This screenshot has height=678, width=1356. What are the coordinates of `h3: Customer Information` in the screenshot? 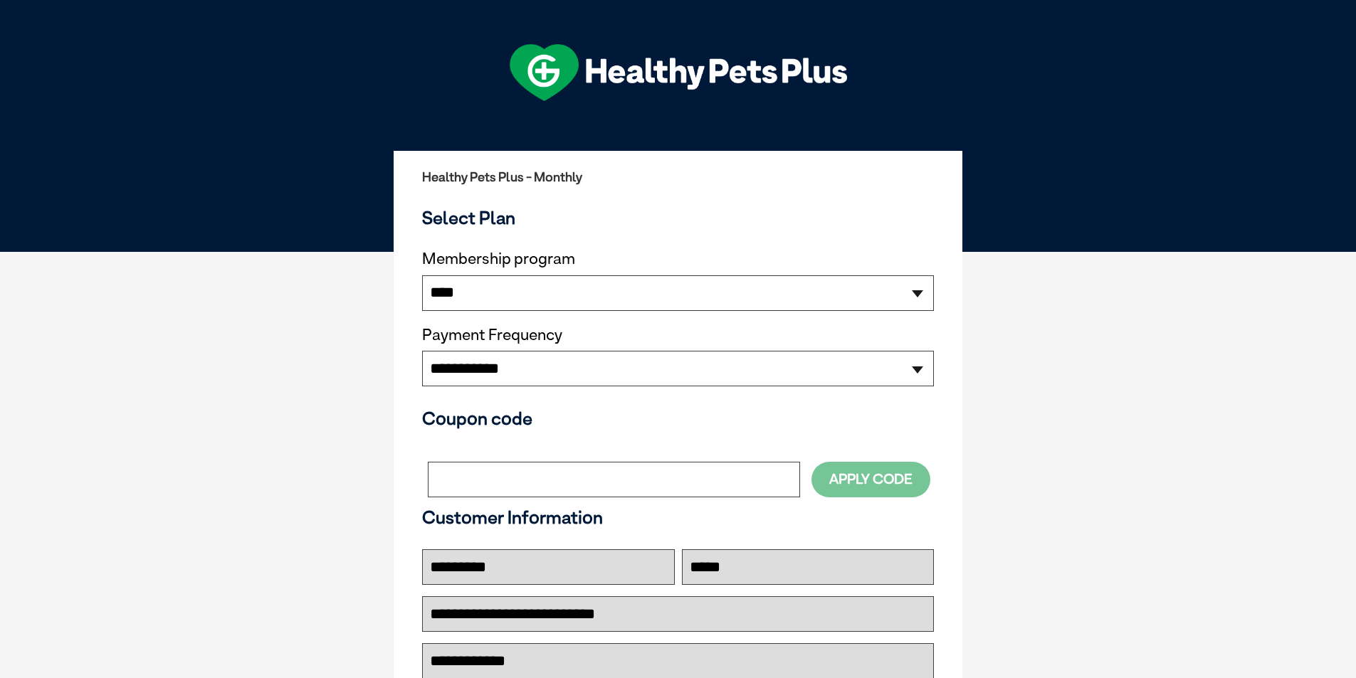 It's located at (678, 517).